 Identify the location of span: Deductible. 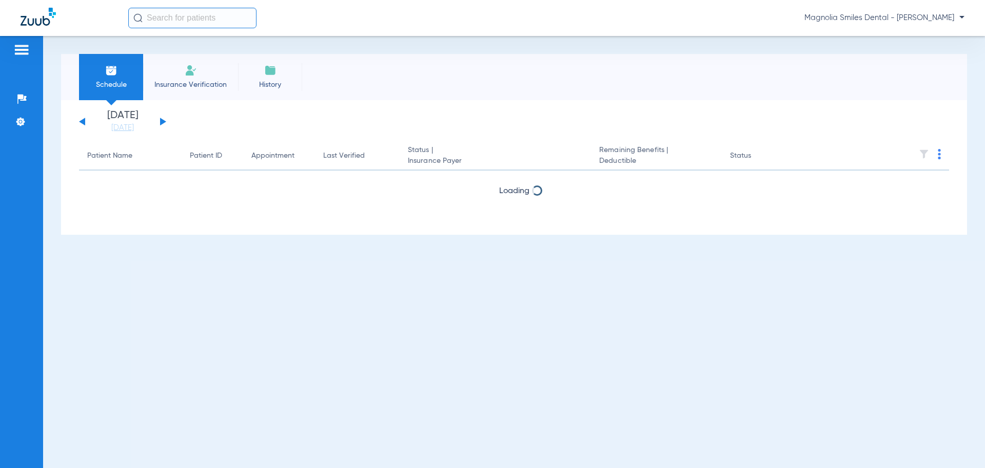
(656, 161).